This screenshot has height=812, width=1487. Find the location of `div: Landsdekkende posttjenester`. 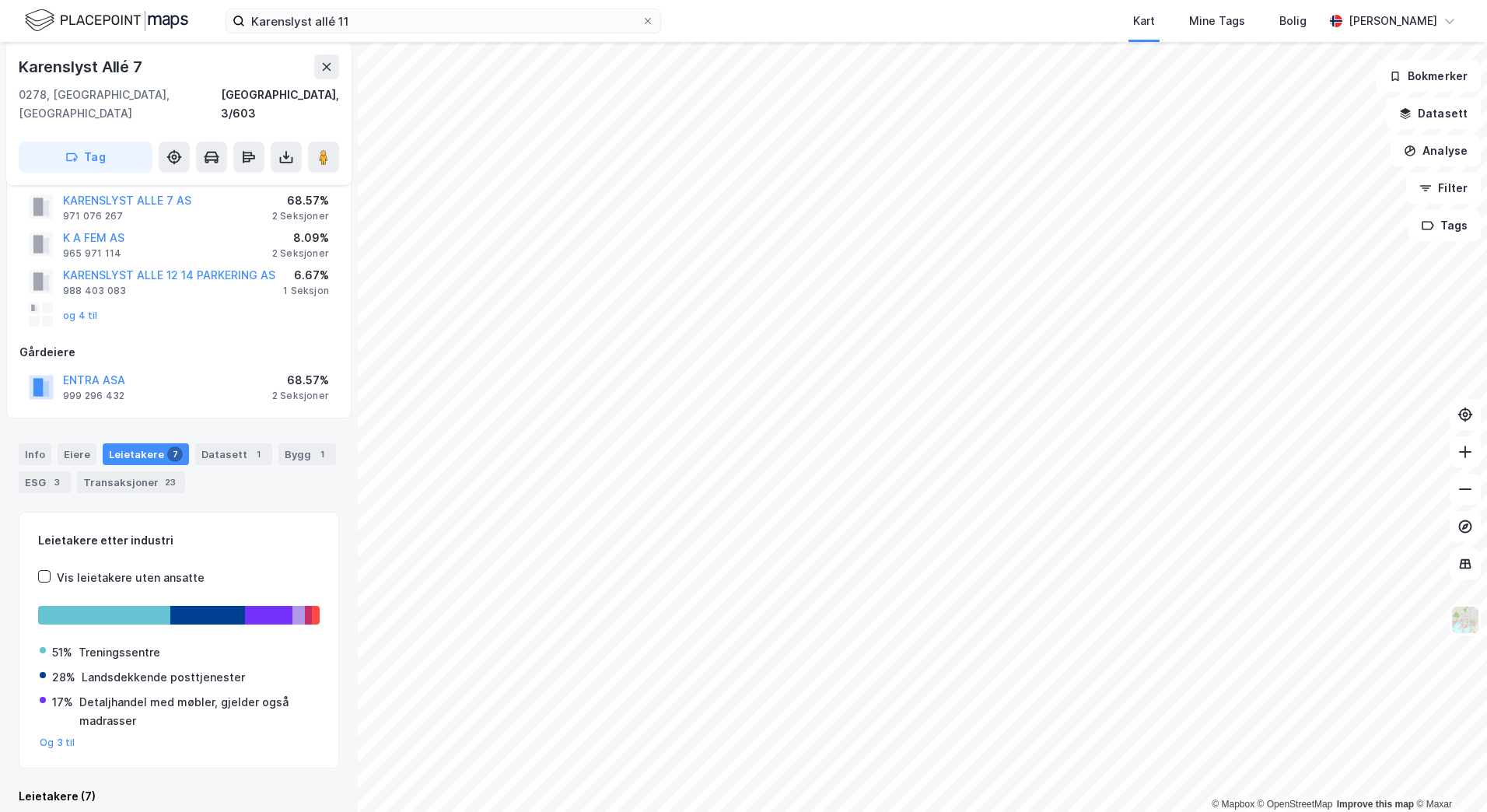

div: Landsdekkende posttjenester is located at coordinates (163, 677).